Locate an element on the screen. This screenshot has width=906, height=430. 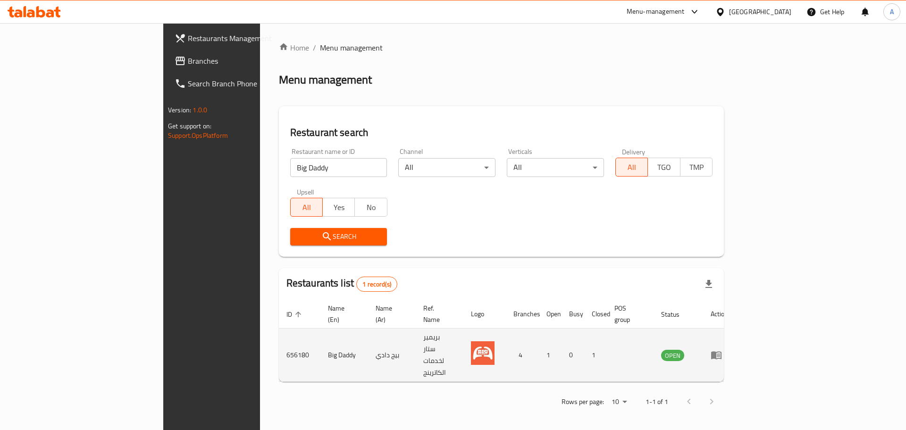
td: بريمير ستار لخدمات الكاترينج is located at coordinates (439, 355).